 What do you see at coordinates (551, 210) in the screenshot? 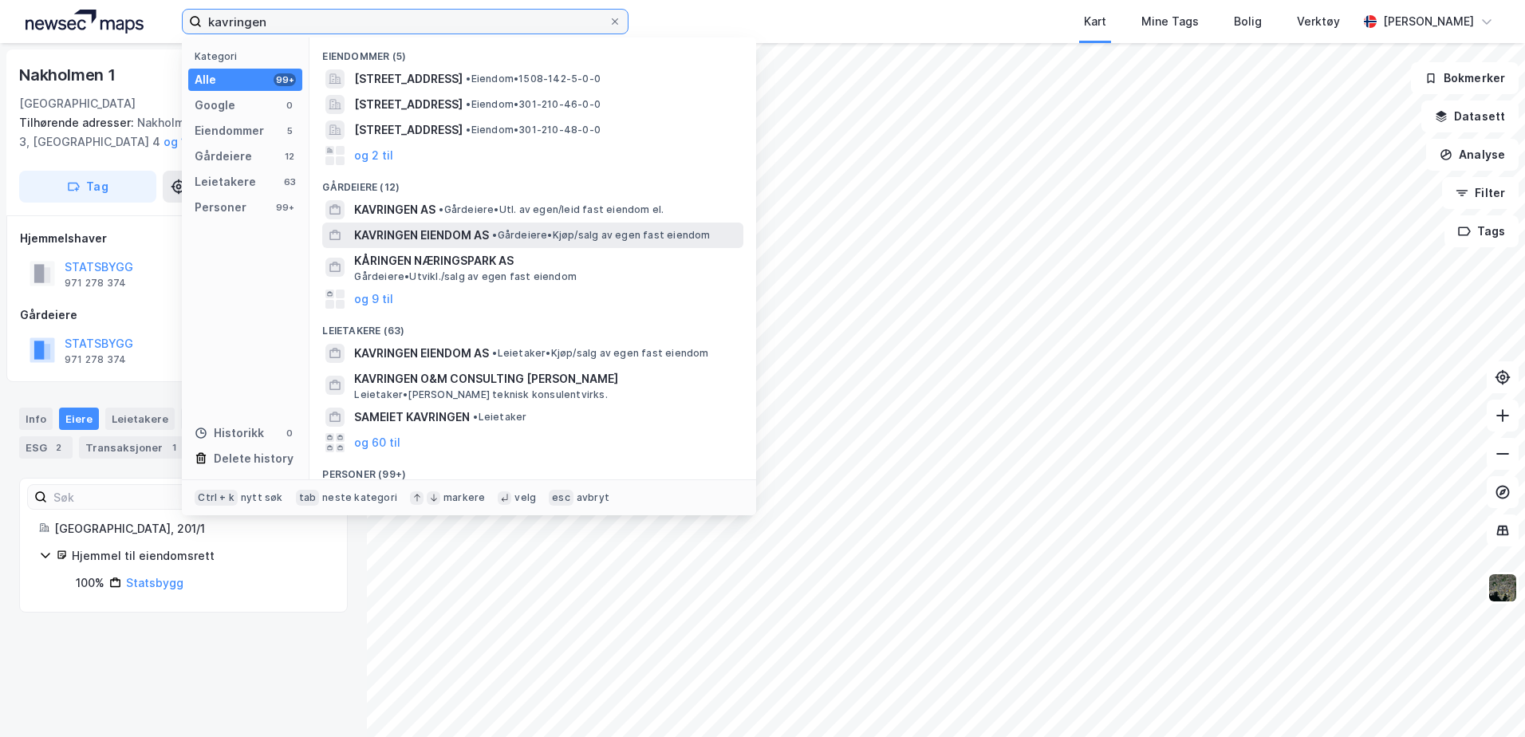
I see `span: Gårdeiere • Utl. av egen/leid fast eiendom el.` at bounding box center [551, 210].